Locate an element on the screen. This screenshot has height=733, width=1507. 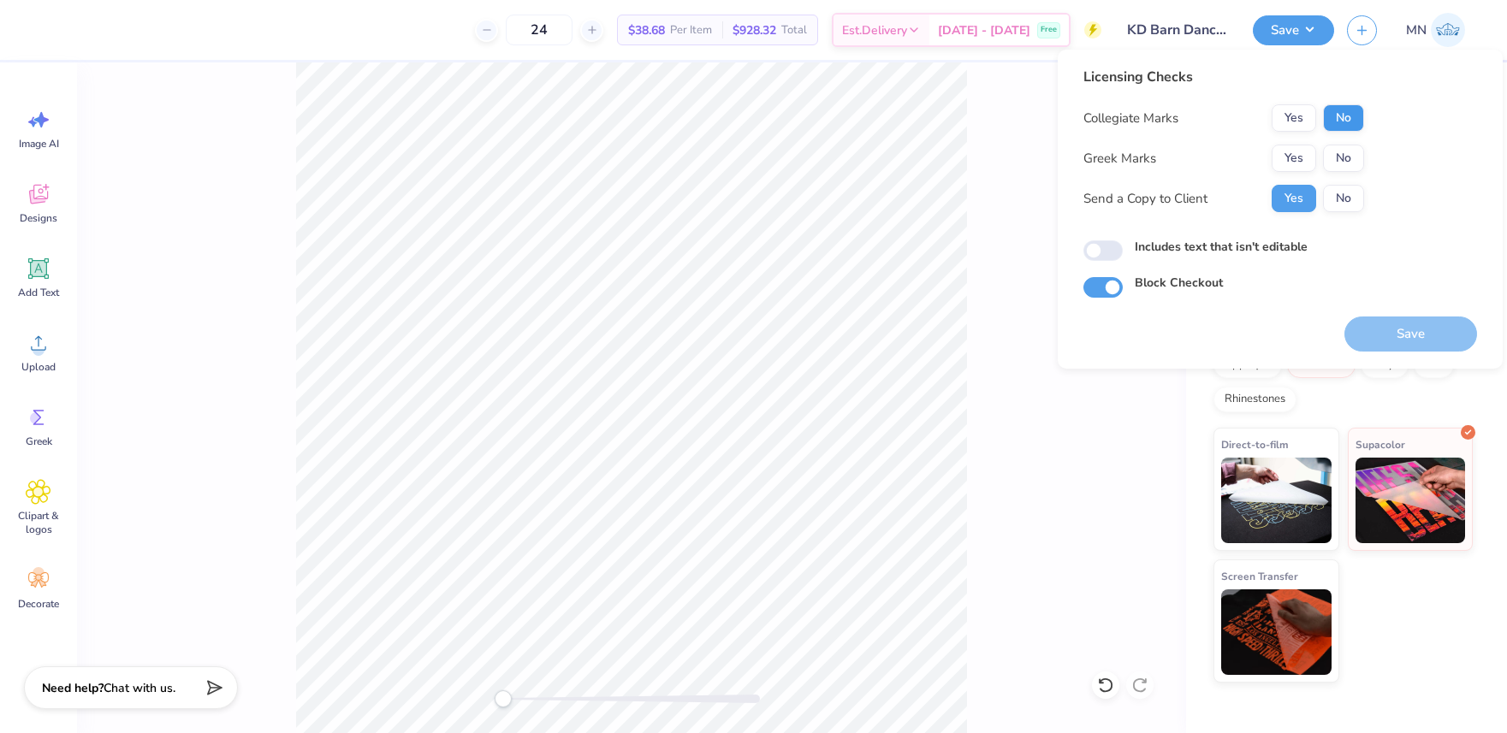
span: $38.68 is located at coordinates (646, 30).